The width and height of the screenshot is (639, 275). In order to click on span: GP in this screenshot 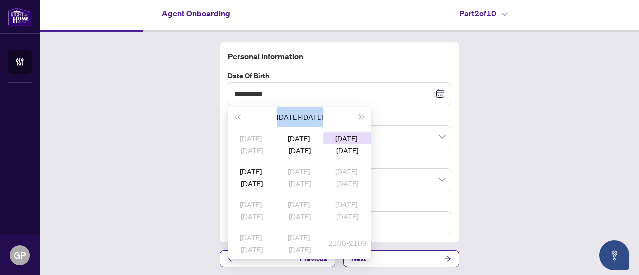, I will do `click(20, 255)`.